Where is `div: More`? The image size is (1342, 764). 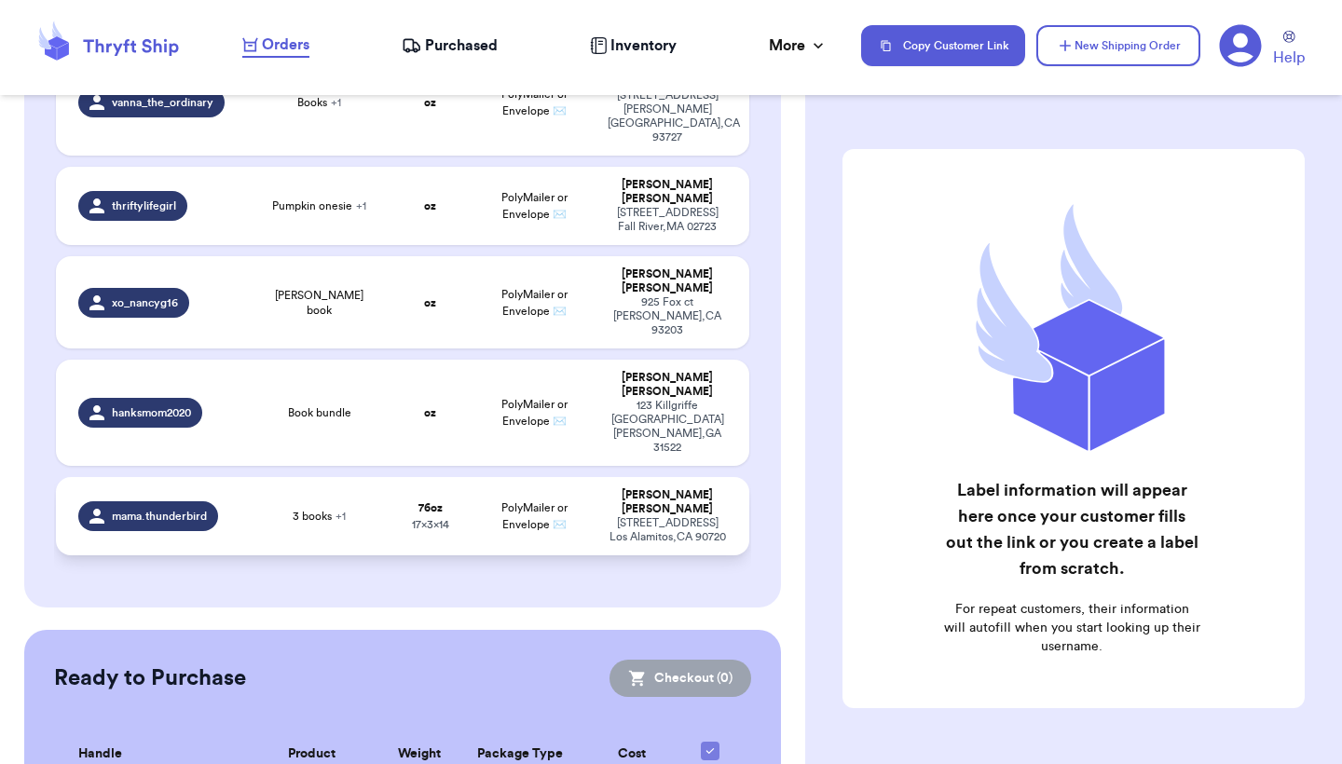 div: More is located at coordinates (798, 46).